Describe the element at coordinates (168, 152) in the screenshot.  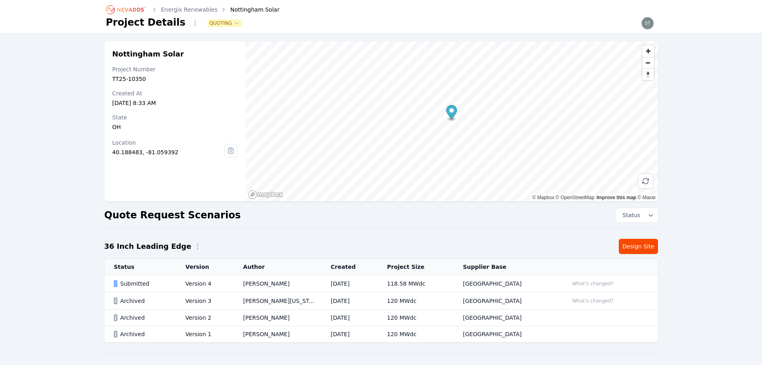
I see `div: 40.188483, -81.059392` at that location.